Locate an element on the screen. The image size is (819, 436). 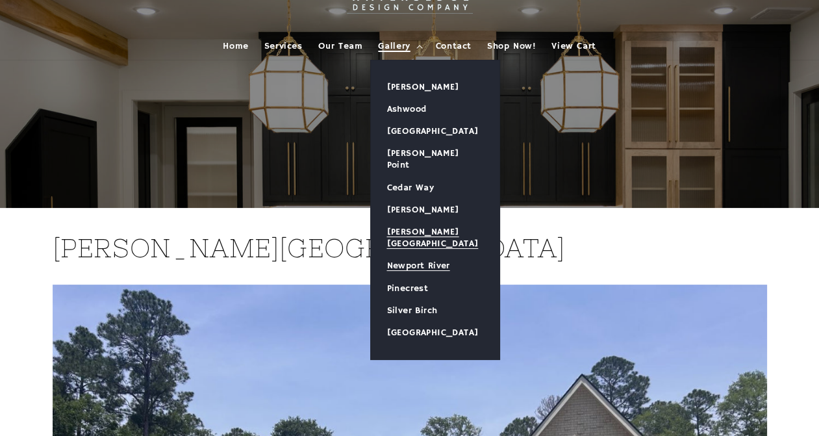
a: View Cart is located at coordinates (573, 46).